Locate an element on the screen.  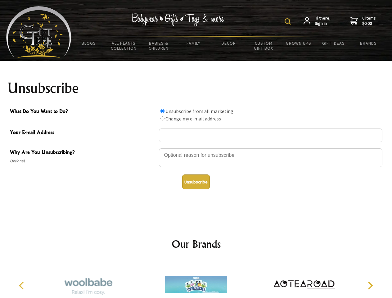
span: Optional is located at coordinates (83, 161).